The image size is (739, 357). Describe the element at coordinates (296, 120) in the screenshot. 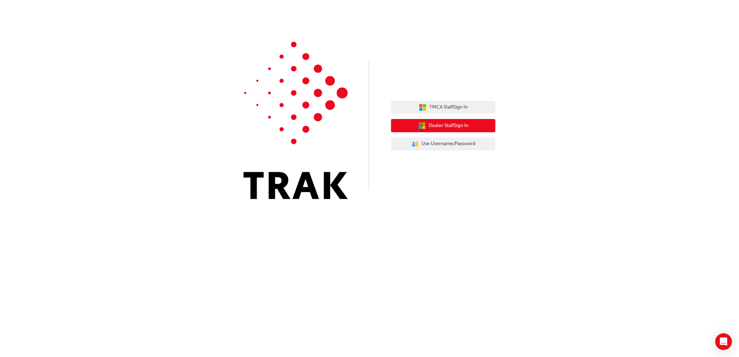

I see `img: Trak` at that location.